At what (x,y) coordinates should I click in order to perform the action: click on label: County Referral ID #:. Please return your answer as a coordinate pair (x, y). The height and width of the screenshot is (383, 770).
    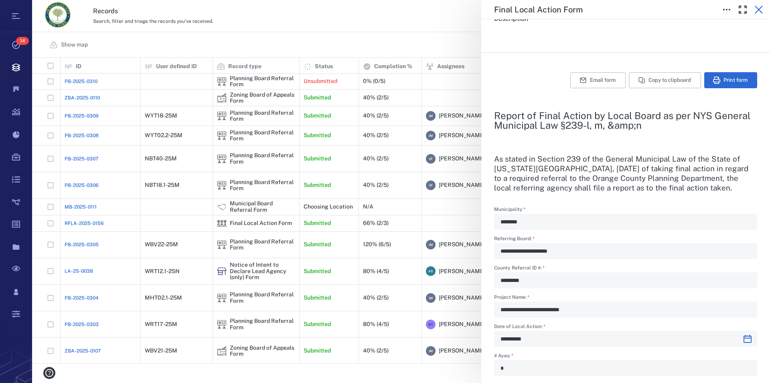
    Looking at the image, I should click on (625, 269).